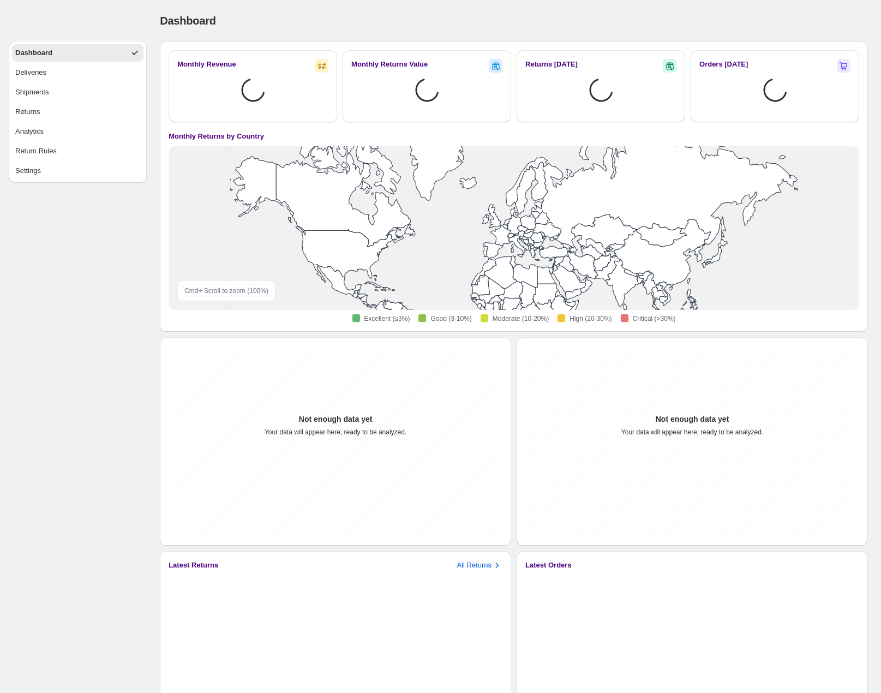 The image size is (881, 693). I want to click on button: Settings, so click(77, 171).